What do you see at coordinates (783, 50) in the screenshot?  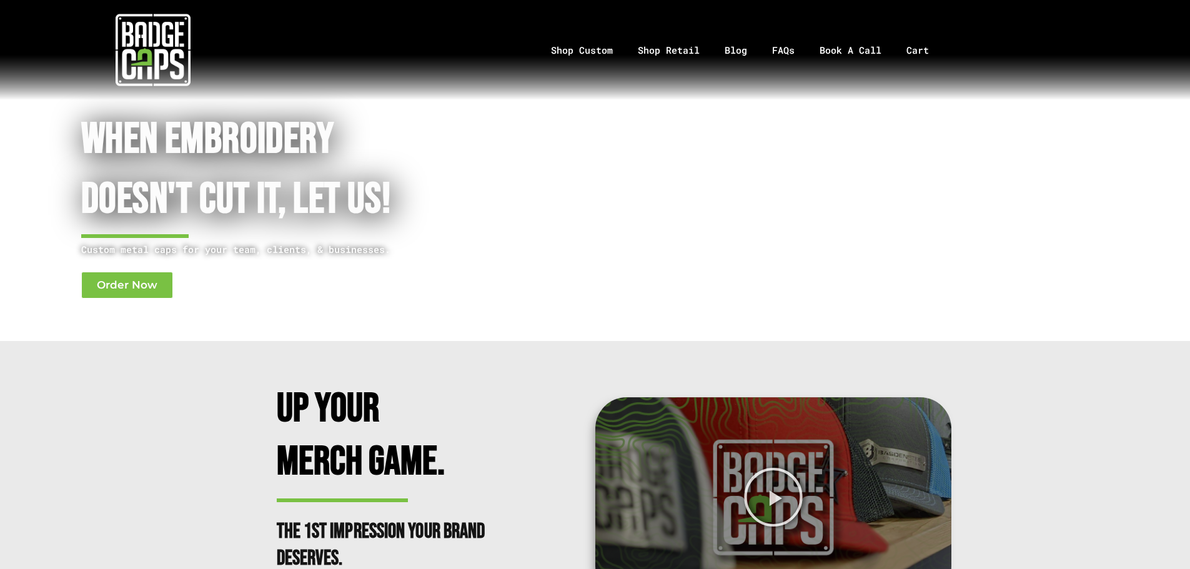 I see `a: FAQs` at bounding box center [783, 50].